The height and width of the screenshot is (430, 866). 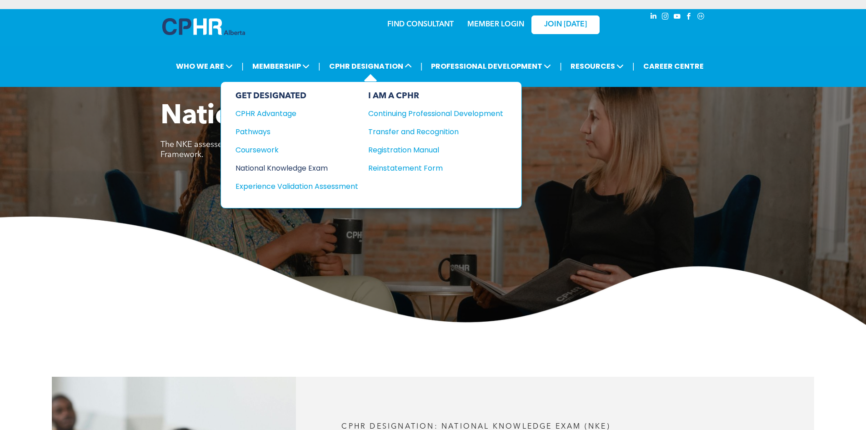 What do you see at coordinates (673, 66) in the screenshot?
I see `a: CAREER CENTRE` at bounding box center [673, 66].